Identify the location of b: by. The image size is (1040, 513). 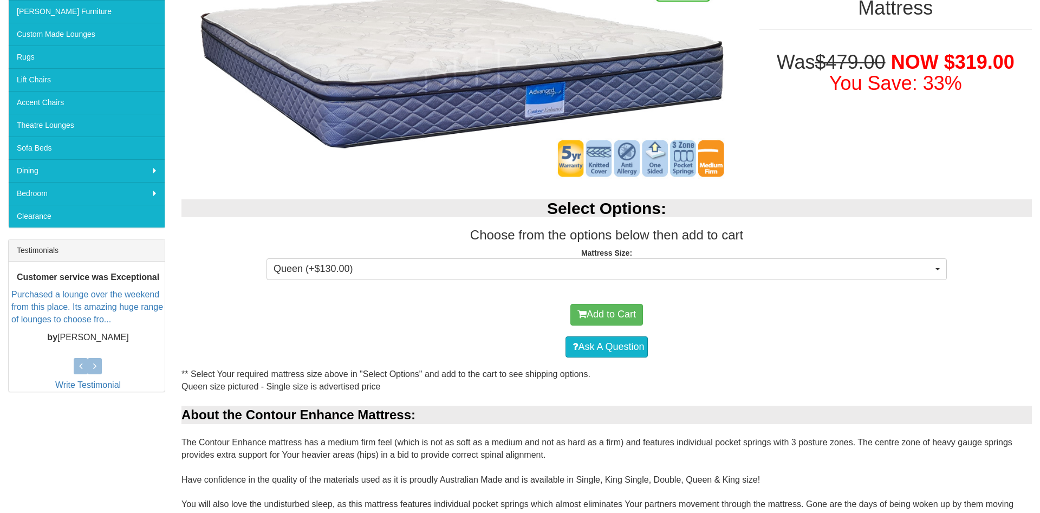
(52, 337).